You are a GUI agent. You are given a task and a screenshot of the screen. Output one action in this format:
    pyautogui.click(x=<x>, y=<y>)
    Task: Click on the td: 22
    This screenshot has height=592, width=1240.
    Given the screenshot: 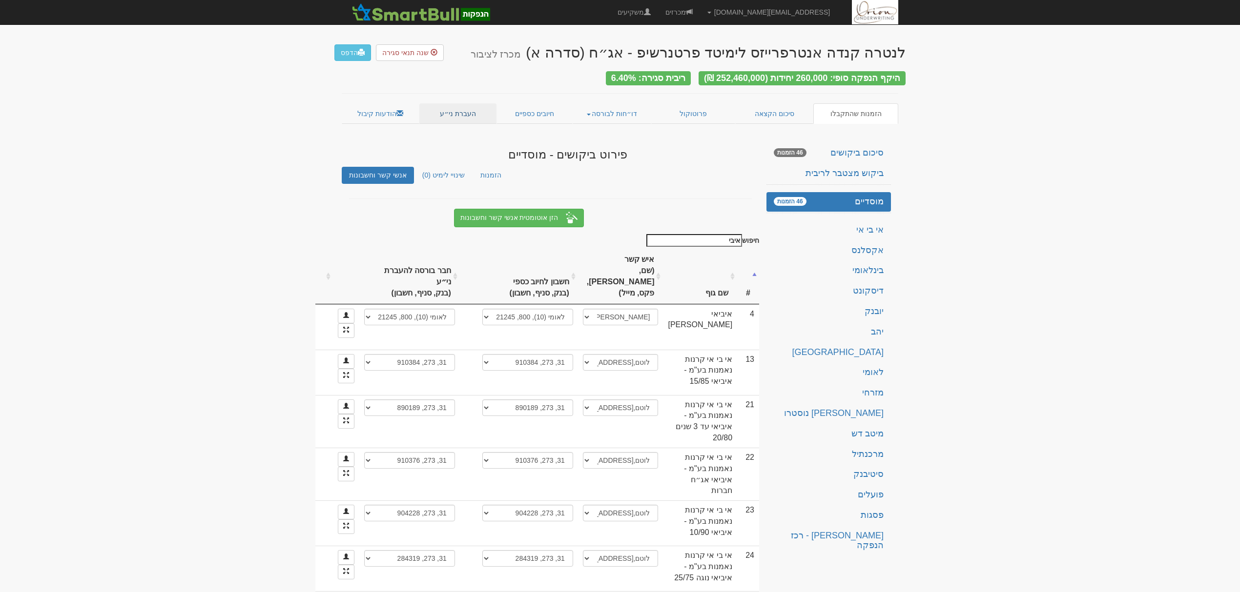 What is the action you would take?
    pyautogui.click(x=748, y=474)
    